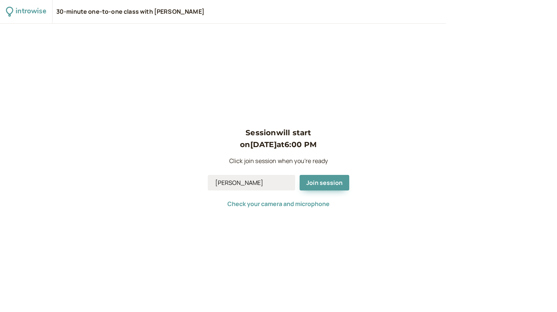  I want to click on span: Join session, so click(325, 183).